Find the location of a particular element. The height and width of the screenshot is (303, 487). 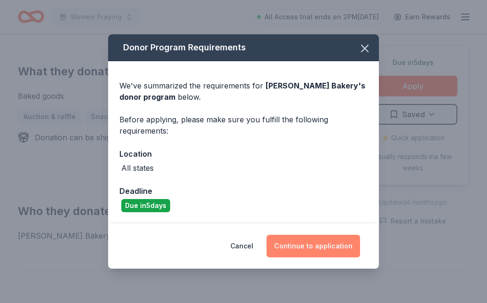

button: Cancel is located at coordinates (242, 246).